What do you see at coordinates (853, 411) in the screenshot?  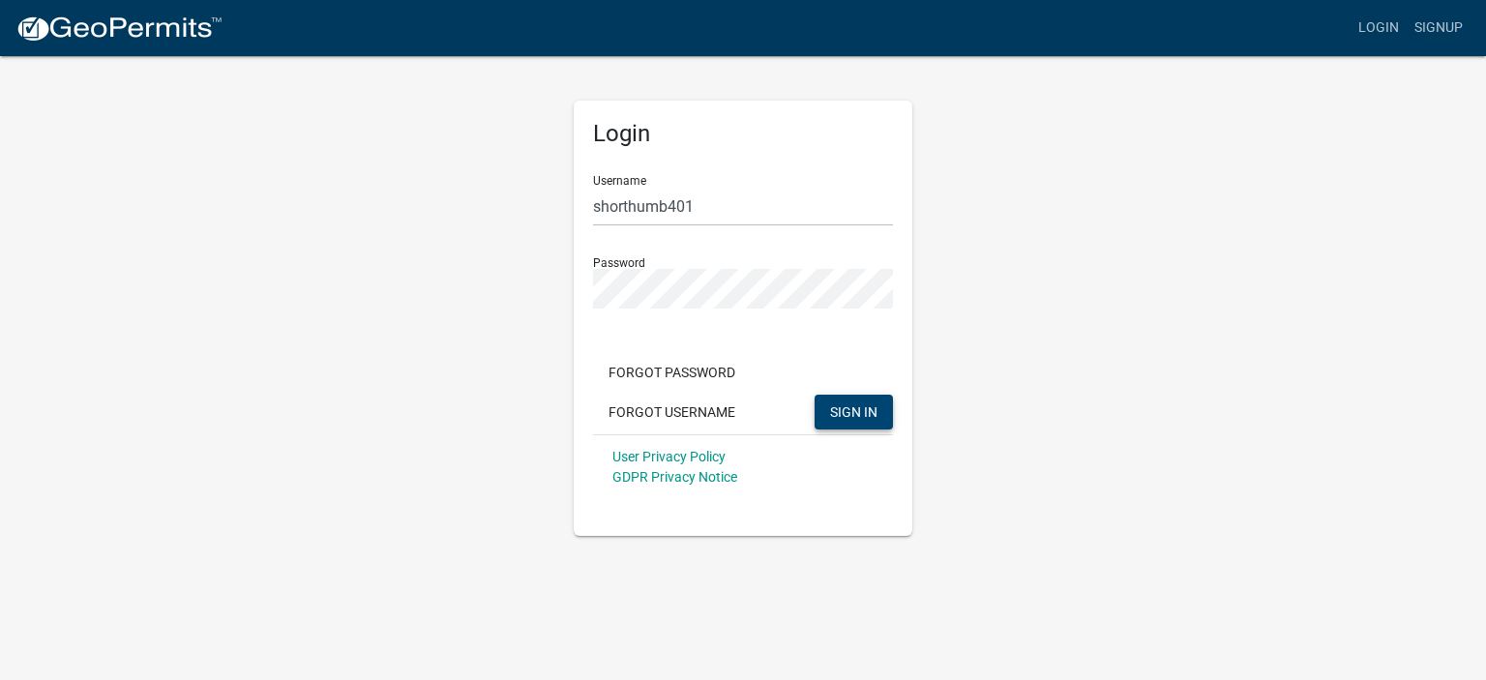 I see `span: SIGN IN` at bounding box center [853, 411].